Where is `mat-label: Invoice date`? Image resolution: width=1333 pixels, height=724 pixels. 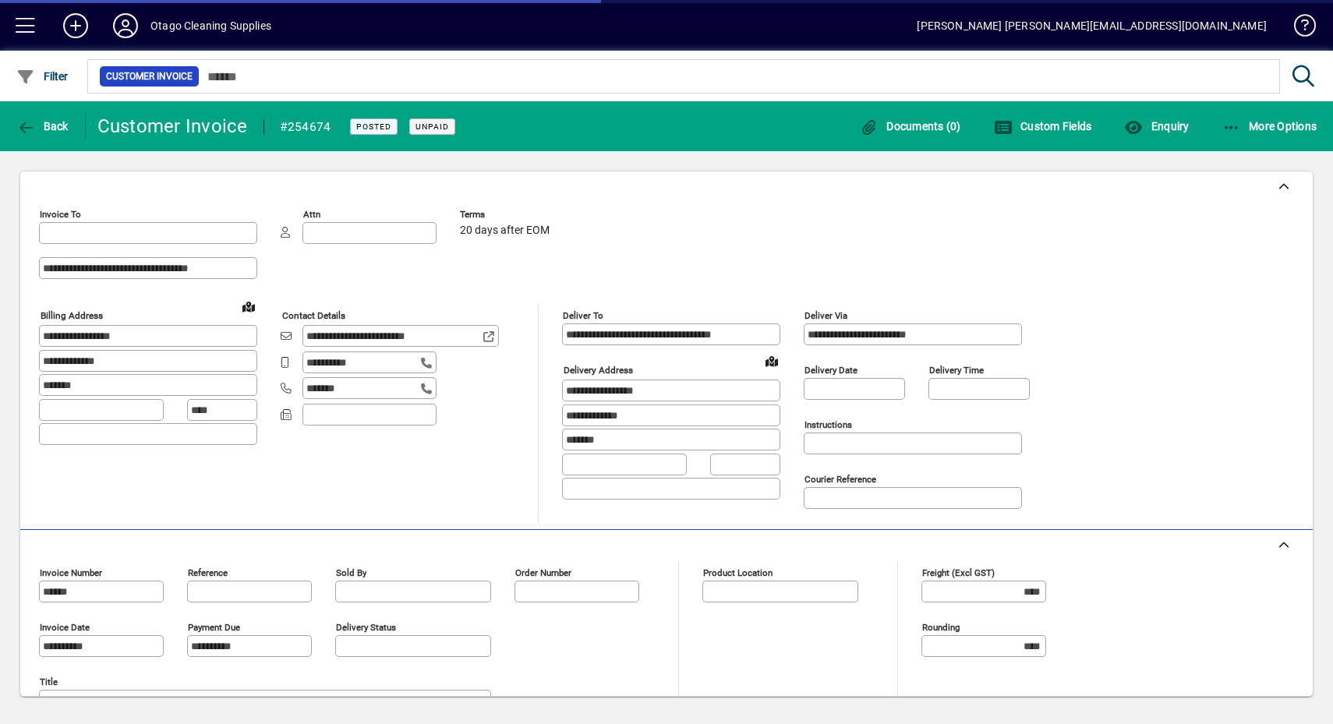 mat-label: Invoice date is located at coordinates (65, 627).